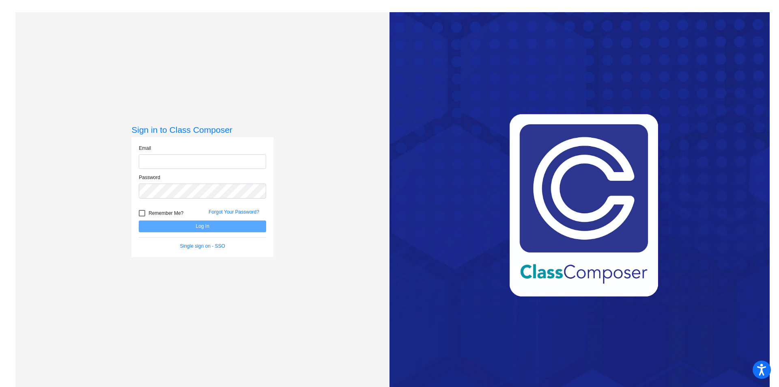 Image resolution: width=779 pixels, height=387 pixels. I want to click on a: Single sign on - SSO, so click(202, 246).